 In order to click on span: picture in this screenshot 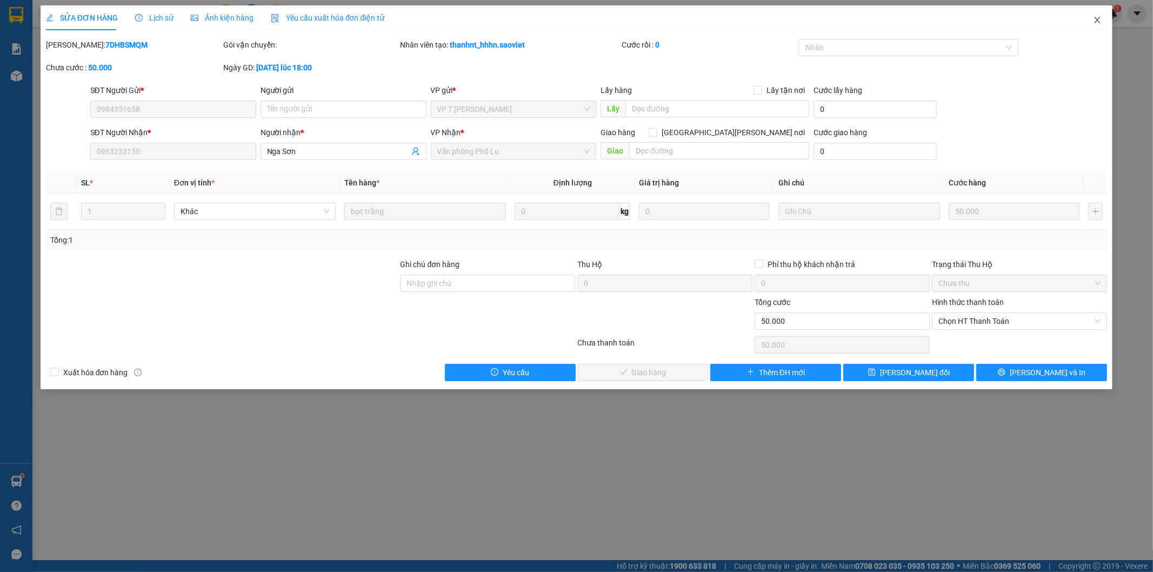, I will do `click(195, 18)`.